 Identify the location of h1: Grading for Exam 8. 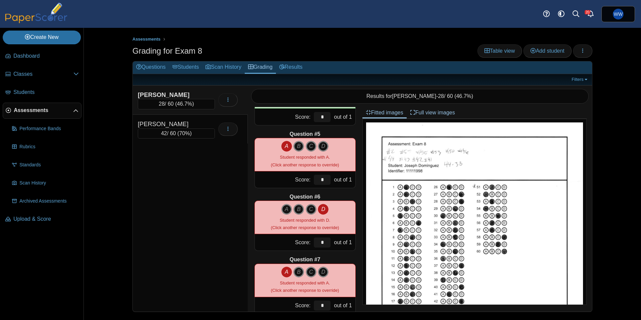
(167, 51).